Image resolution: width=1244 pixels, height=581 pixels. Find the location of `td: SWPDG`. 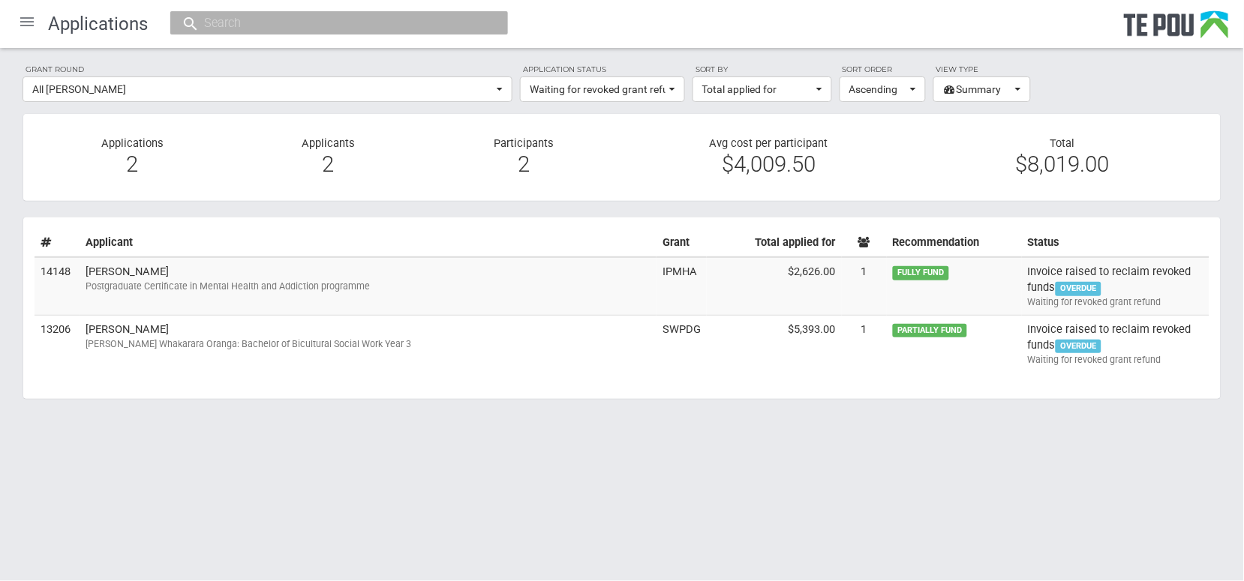

td: SWPDG is located at coordinates (681, 344).